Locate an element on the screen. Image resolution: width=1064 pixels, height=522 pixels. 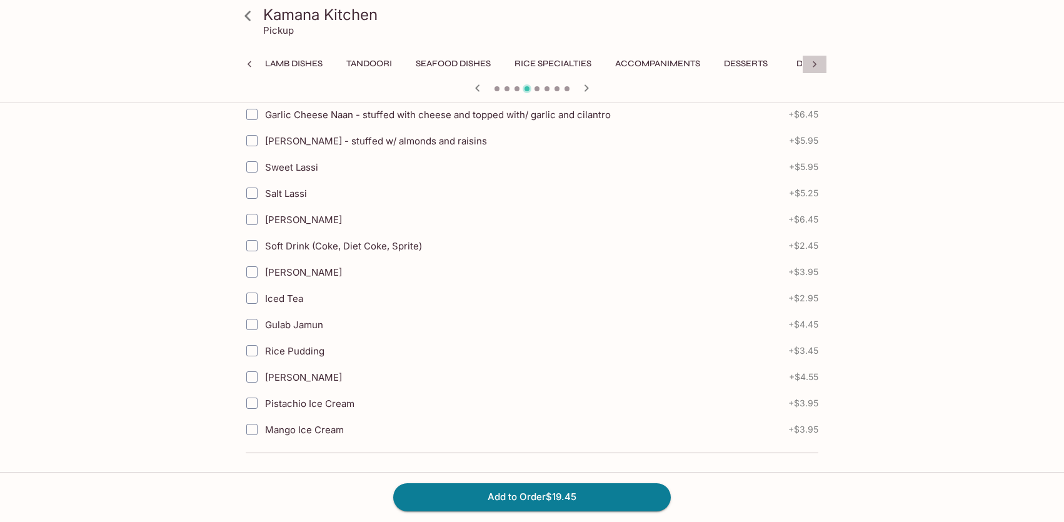
span: Pistachio Ice Cream is located at coordinates (309, 403).